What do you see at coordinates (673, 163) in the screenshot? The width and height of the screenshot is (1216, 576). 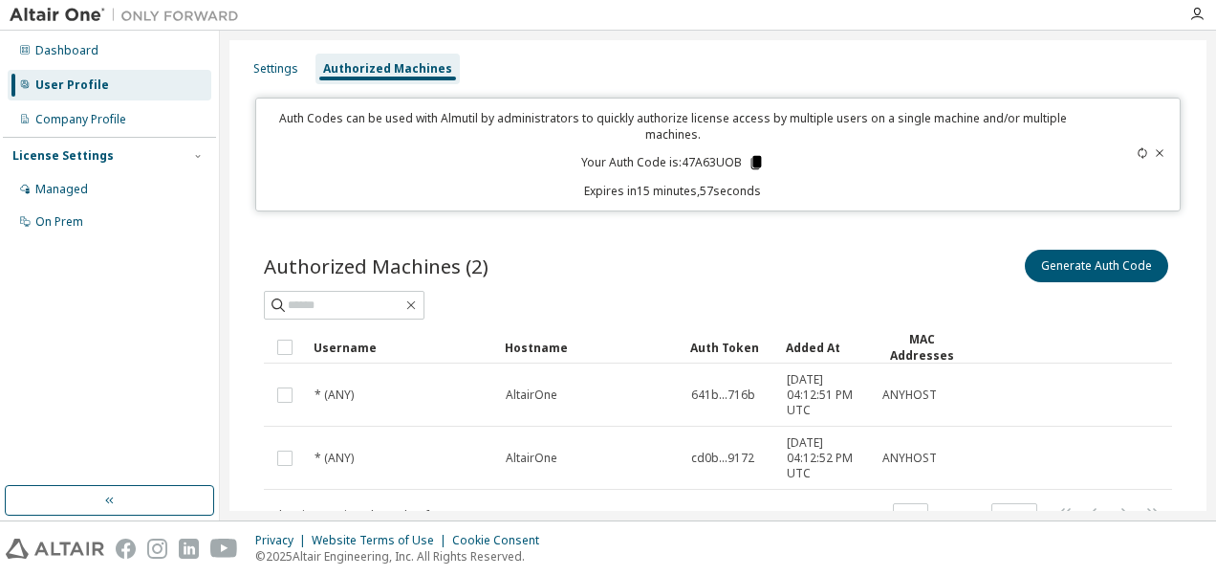 I see `p: Your Auth Code is: 47A63UOB` at bounding box center [673, 163].